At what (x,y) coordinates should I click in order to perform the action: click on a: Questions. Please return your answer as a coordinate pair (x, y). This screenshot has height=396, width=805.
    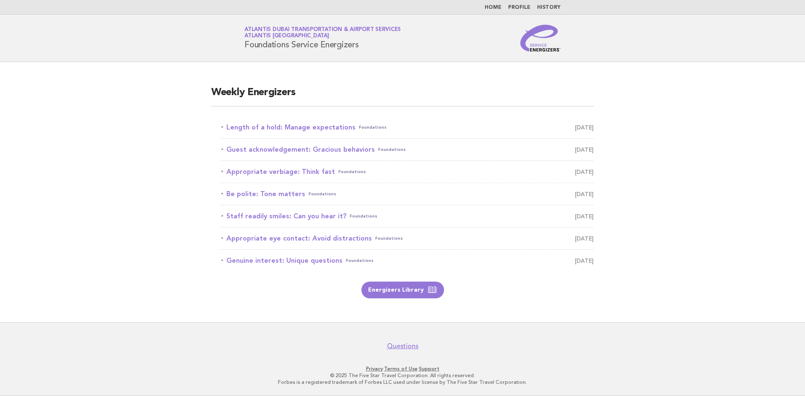
    Looking at the image, I should click on (402, 346).